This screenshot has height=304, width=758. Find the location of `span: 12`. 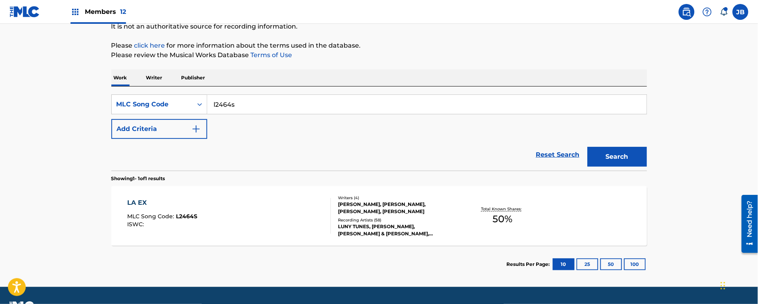

span: 12 is located at coordinates (123, 11).